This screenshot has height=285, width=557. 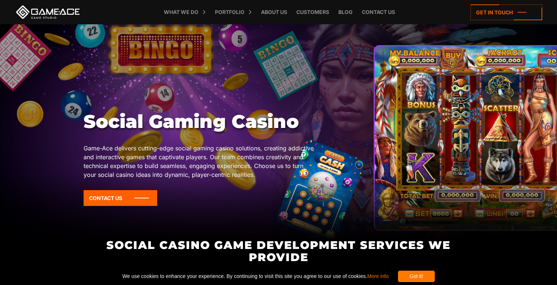 I want to click on a: Contact Us, so click(x=120, y=198).